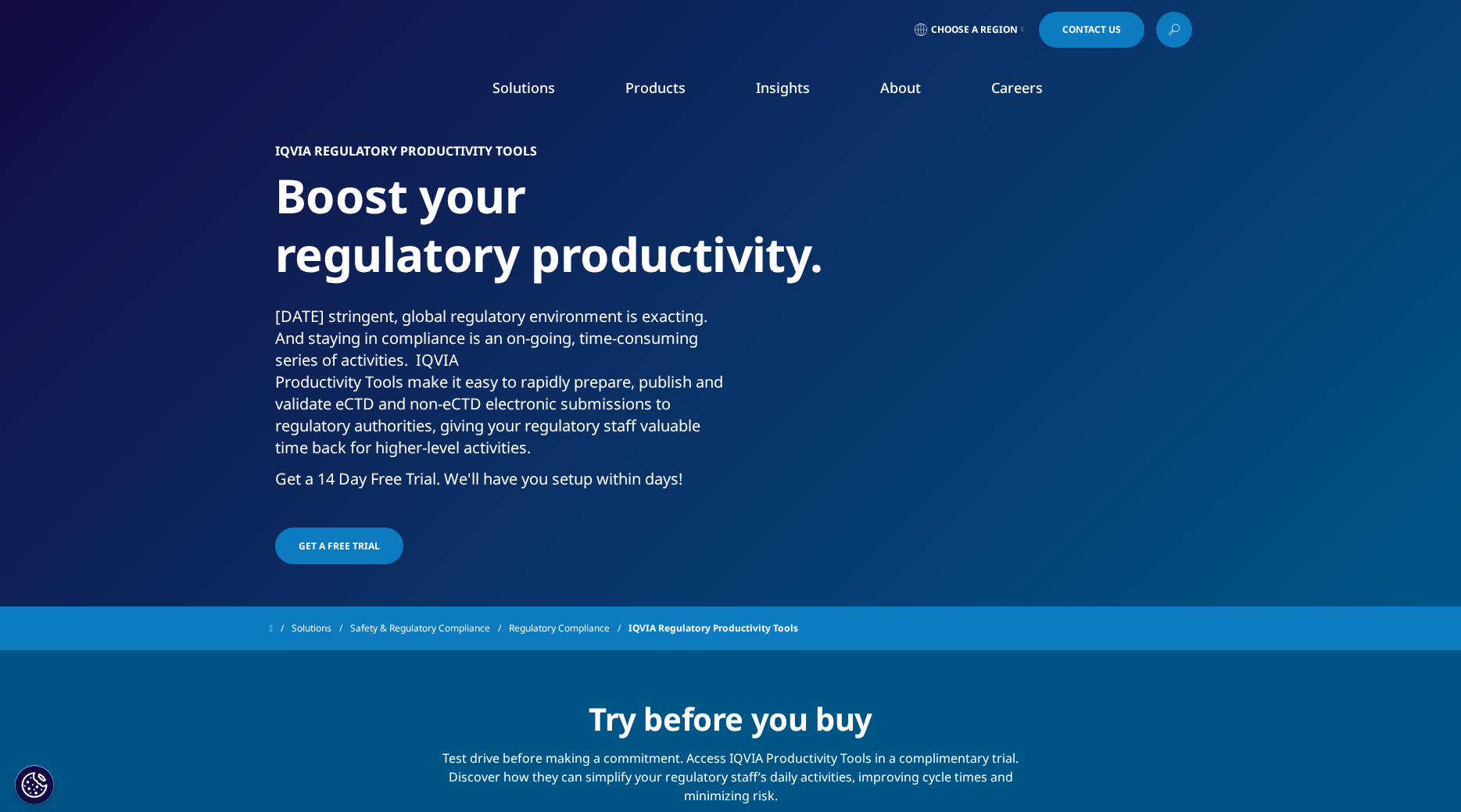 The width and height of the screenshot is (1461, 812). Describe the element at coordinates (730, 771) in the screenshot. I see `div: Test drive before making a commitment. Access IQVIA Productivity Tools in a complimentary trial. ...` at that location.